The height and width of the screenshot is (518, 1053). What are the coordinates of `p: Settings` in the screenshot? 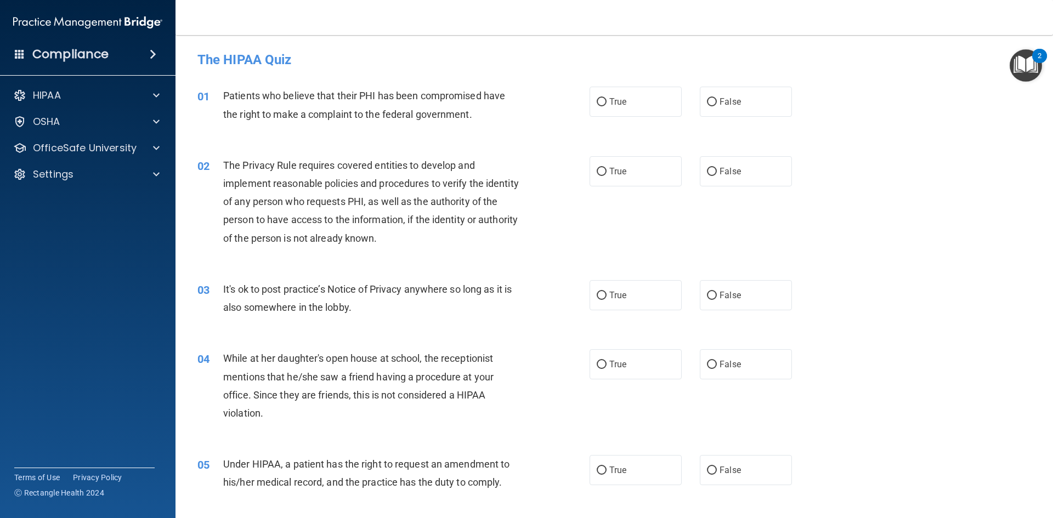 It's located at (53, 174).